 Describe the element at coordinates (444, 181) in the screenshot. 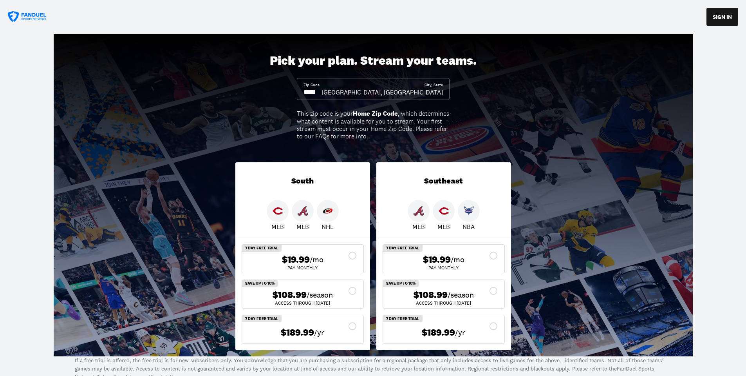

I see `div: Southeast` at that location.